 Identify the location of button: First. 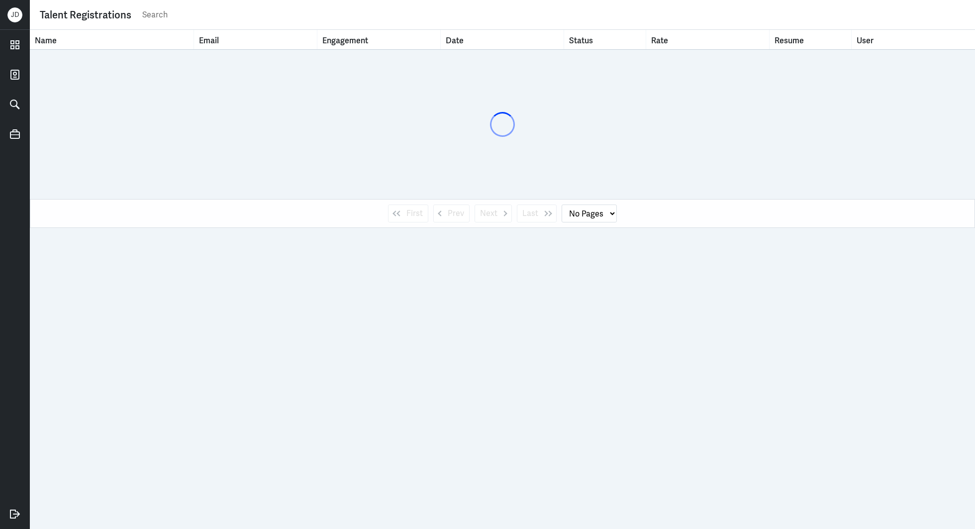
(408, 213).